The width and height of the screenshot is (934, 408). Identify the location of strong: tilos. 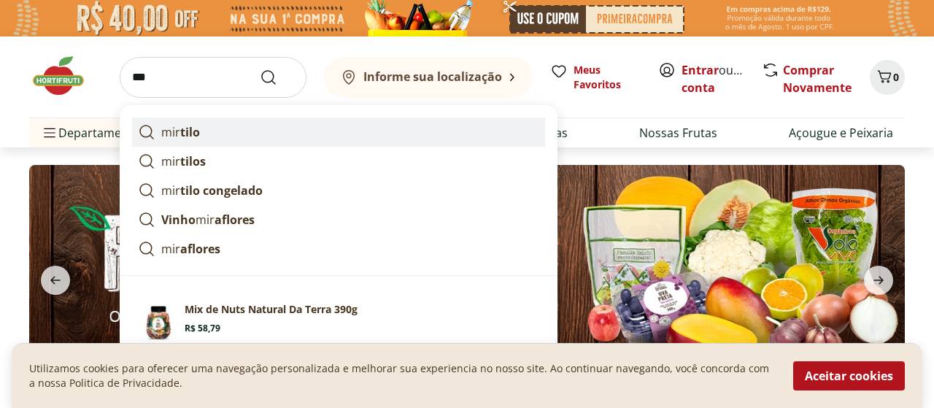
(193, 161).